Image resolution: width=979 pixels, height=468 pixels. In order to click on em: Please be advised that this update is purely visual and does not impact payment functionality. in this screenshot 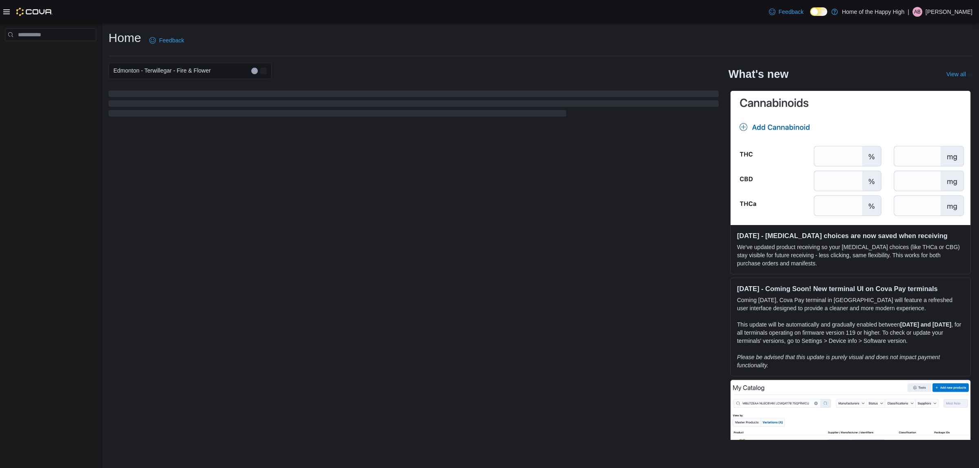, I will do `click(838, 361)`.